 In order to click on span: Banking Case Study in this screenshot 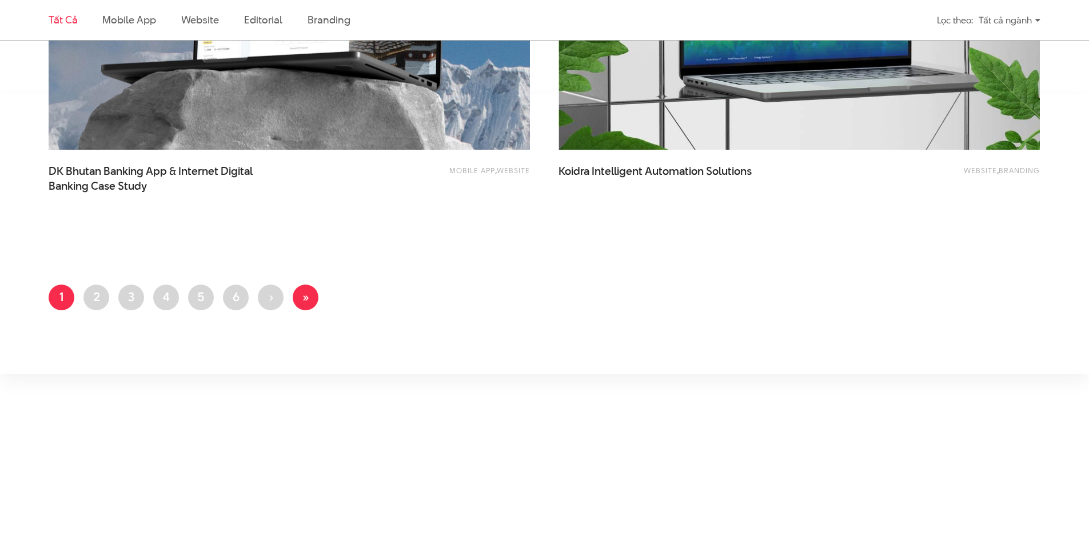, I will do `click(98, 186)`.